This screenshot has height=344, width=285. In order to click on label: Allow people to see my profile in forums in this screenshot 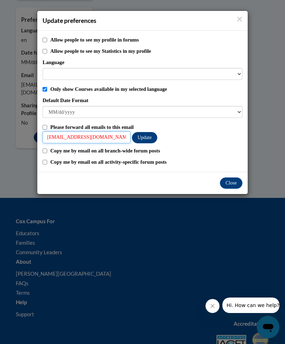, I will do `click(147, 40)`.